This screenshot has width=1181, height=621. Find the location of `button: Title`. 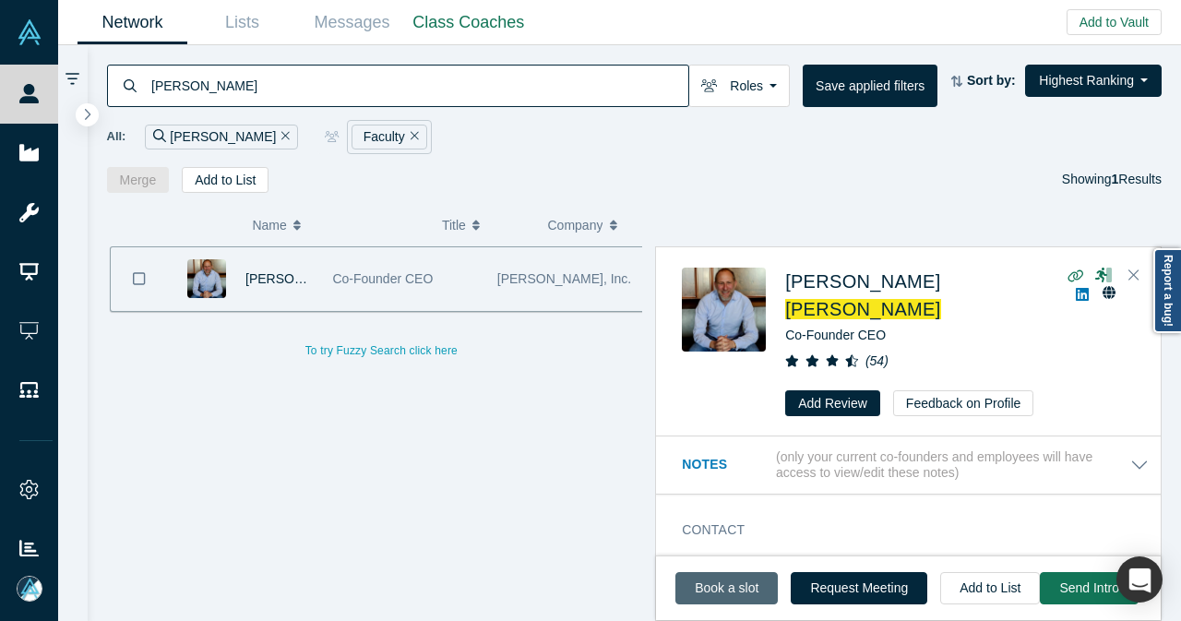

button: Title is located at coordinates (485, 225).